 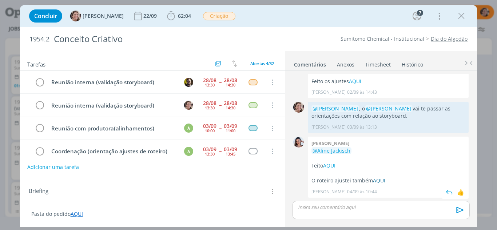 I want to click on button: Adicionar uma tarefa, so click(x=53, y=167).